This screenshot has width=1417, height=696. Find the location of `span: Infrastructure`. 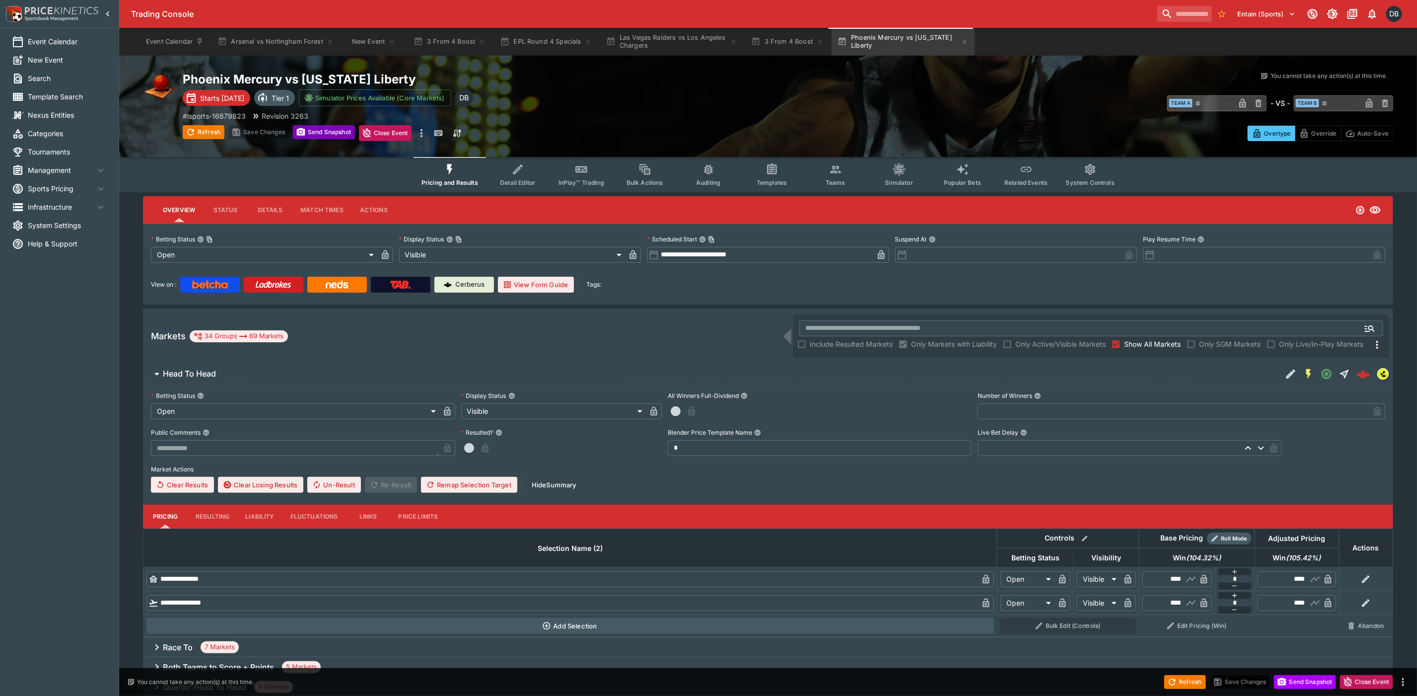

span: Infrastructure is located at coordinates (61, 207).